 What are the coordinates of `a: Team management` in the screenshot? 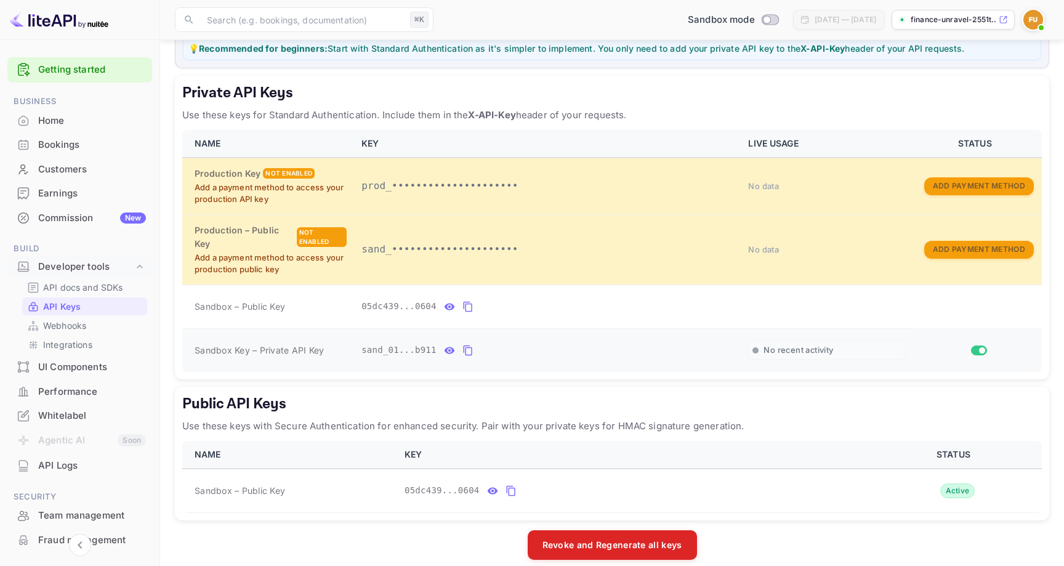 It's located at (79, 515).